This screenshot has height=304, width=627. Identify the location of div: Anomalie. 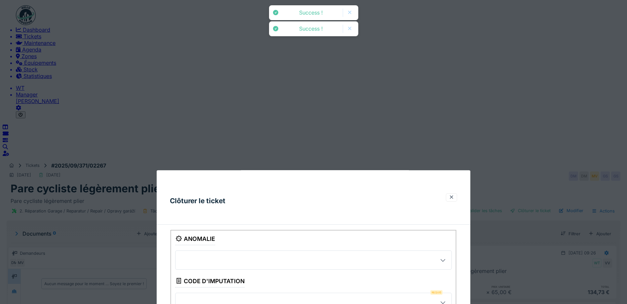
(195, 240).